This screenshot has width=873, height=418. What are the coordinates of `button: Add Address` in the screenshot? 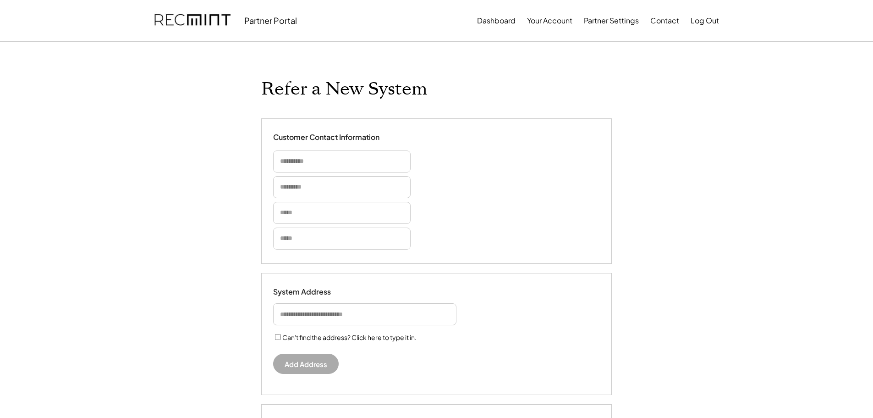 It's located at (306, 363).